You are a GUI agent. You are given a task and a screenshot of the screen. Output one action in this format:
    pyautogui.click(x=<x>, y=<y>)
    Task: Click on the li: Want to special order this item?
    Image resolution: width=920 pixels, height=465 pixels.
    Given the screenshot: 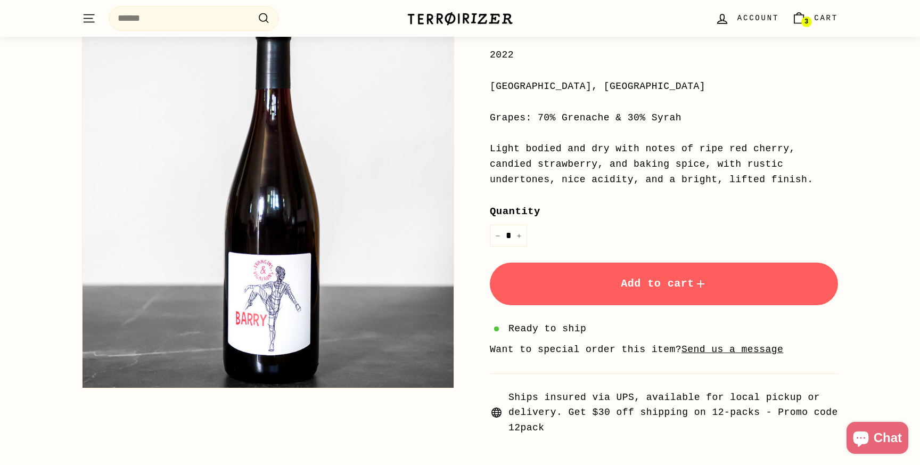 What is the action you would take?
    pyautogui.click(x=664, y=349)
    